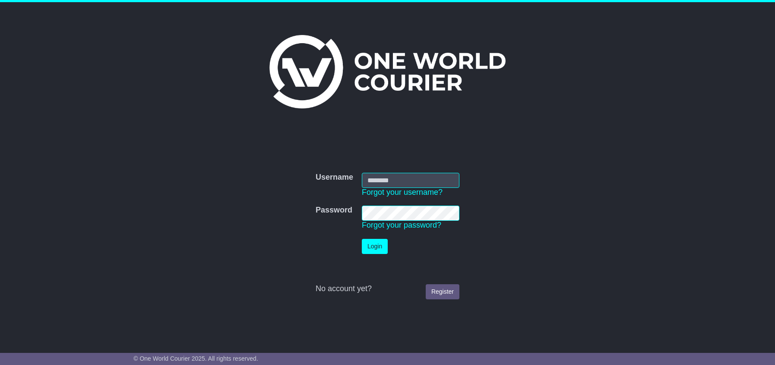 The height and width of the screenshot is (365, 775). I want to click on label: Username, so click(334, 177).